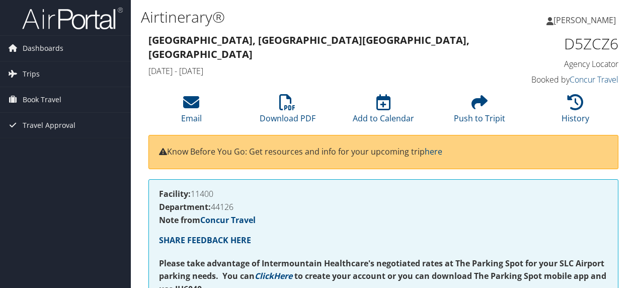 The image size is (636, 288). Describe the element at coordinates (49, 125) in the screenshot. I see `span: Travel Approval` at that location.